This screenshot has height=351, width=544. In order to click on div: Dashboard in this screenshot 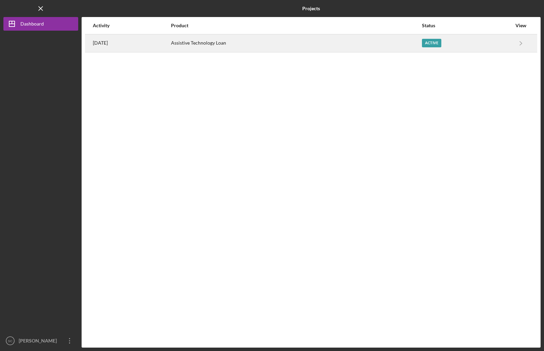, I will do `click(32, 24)`.